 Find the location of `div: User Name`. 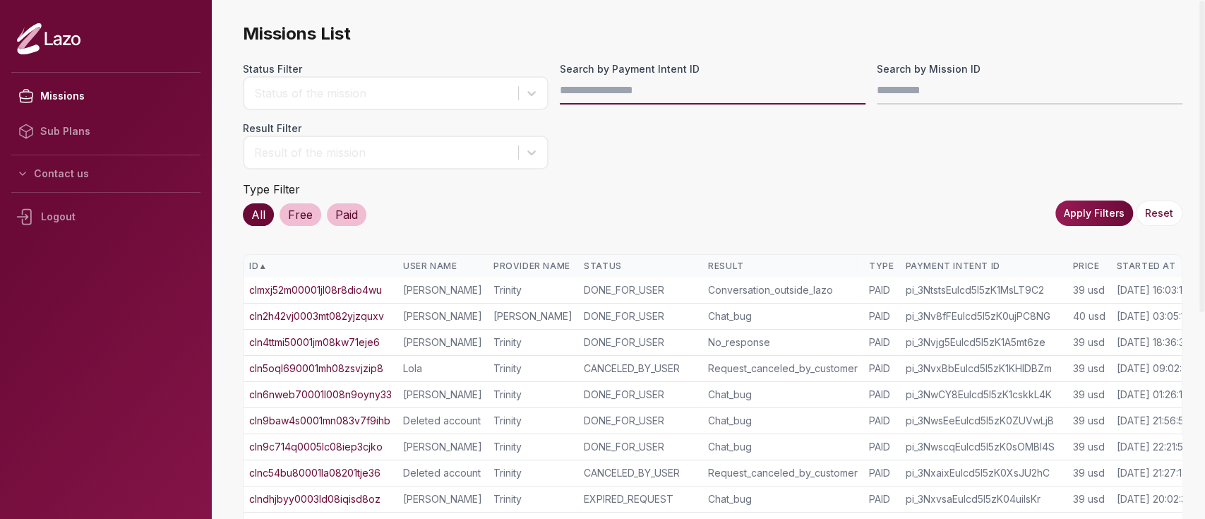

div: User Name is located at coordinates (442, 266).